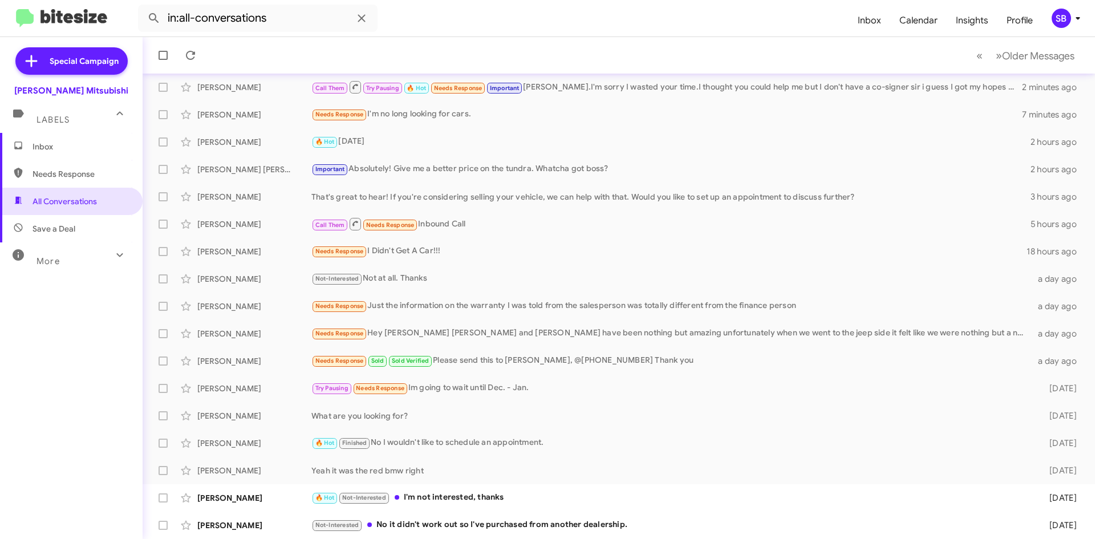  What do you see at coordinates (972, 21) in the screenshot?
I see `span: Insights` at bounding box center [972, 21].